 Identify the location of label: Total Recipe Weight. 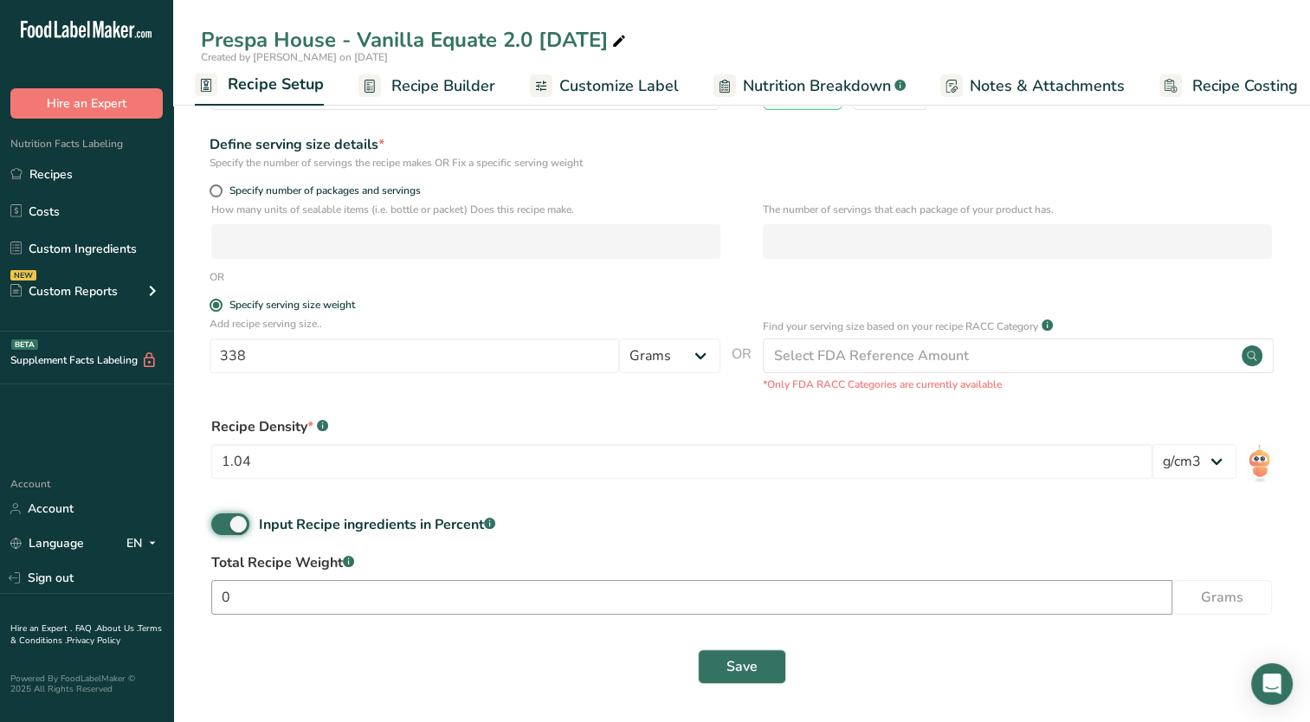
(741, 563).